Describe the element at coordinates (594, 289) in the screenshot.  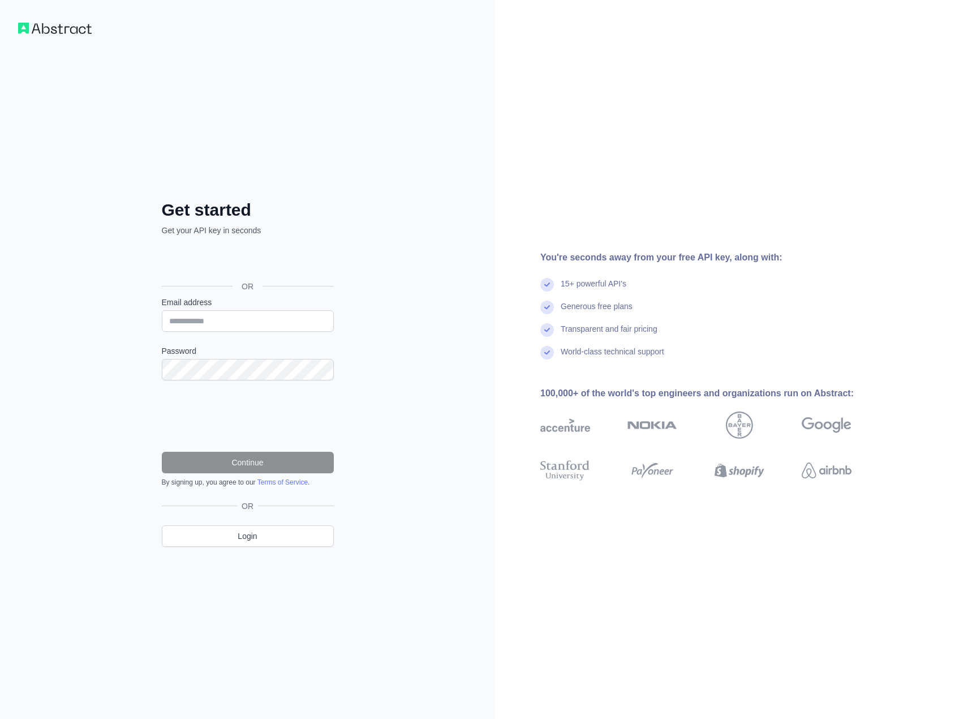
I see `div: 15+ powerful API's` at that location.